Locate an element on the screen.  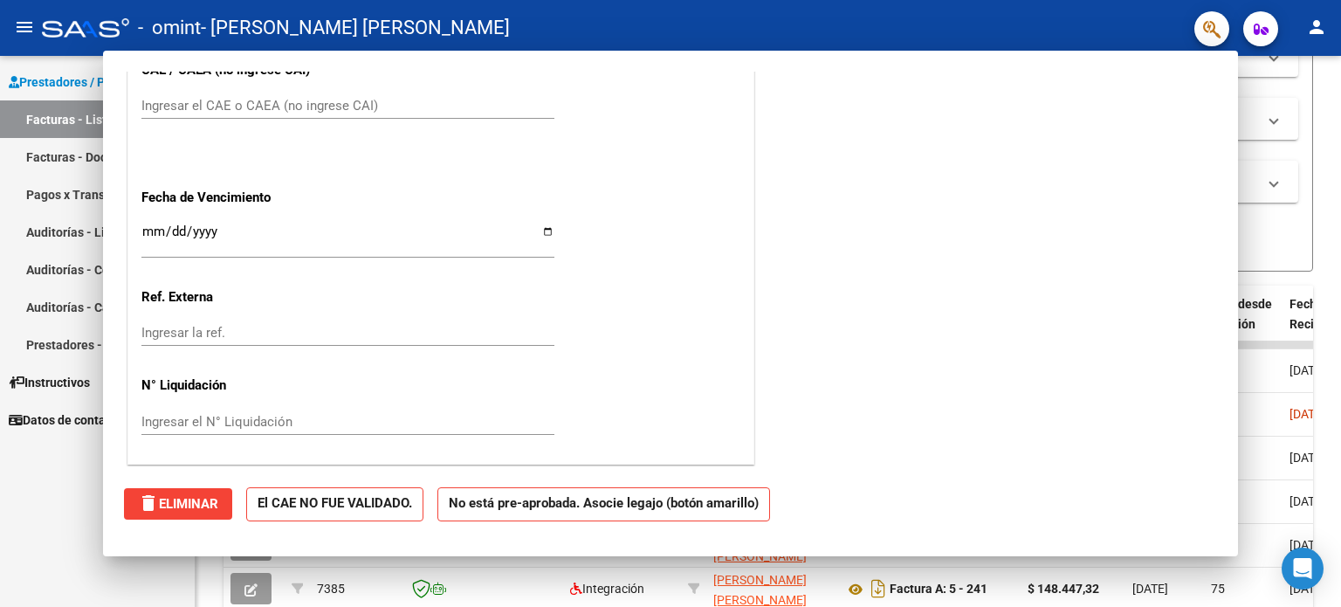
span: Prestadores / Proveedores is located at coordinates (88, 82).